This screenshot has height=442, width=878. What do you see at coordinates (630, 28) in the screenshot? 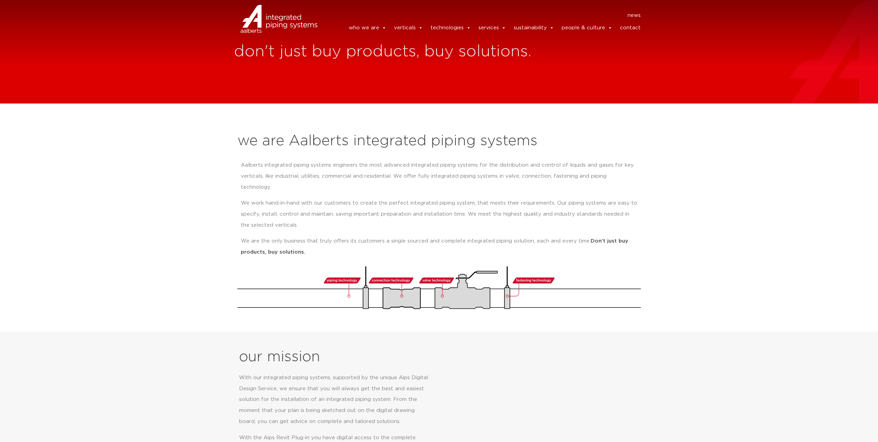
I see `a: contact` at bounding box center [630, 28].